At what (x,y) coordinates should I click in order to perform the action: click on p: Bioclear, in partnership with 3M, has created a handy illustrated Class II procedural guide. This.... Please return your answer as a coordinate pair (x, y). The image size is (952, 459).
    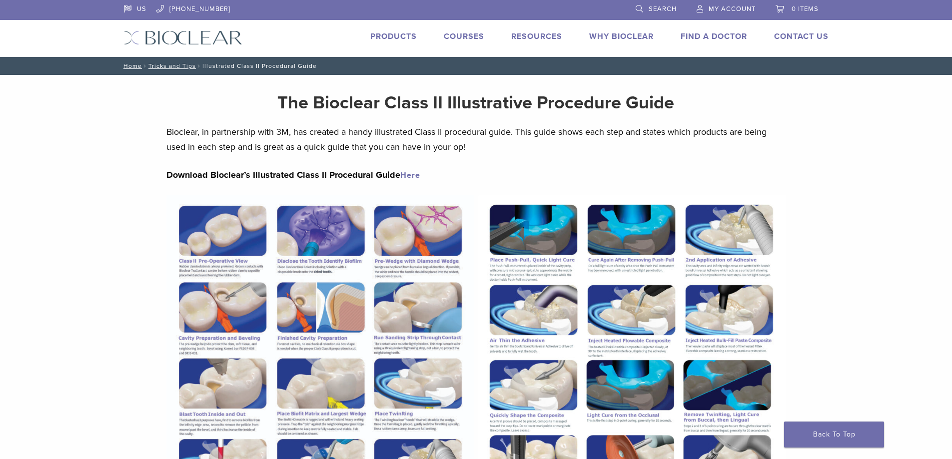
    Looking at the image, I should click on (476, 139).